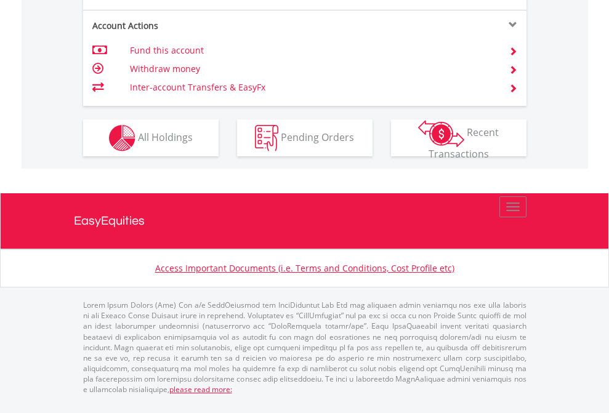 Image resolution: width=609 pixels, height=413 pixels. I want to click on span: All Holdings, so click(165, 137).